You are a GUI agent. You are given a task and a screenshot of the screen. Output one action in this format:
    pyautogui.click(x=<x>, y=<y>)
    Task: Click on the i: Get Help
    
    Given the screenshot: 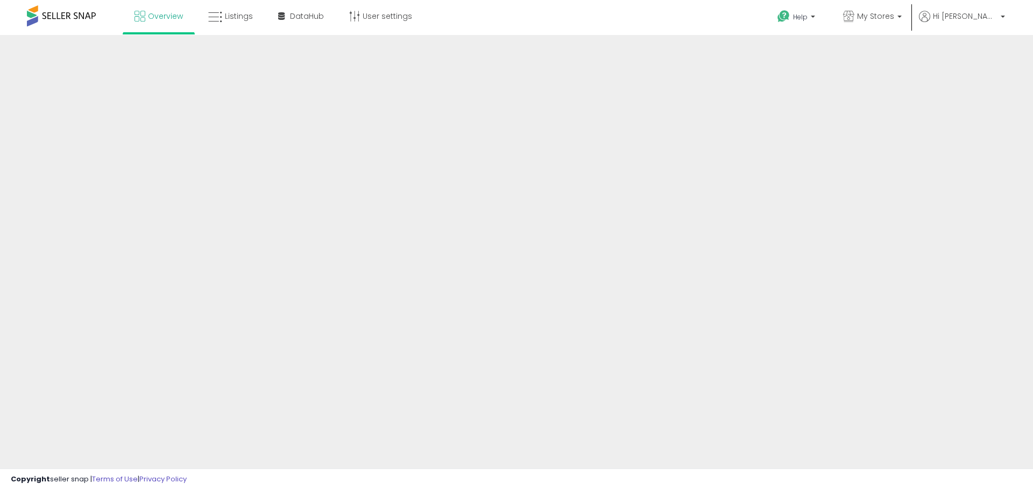 What is the action you would take?
    pyautogui.click(x=783, y=16)
    